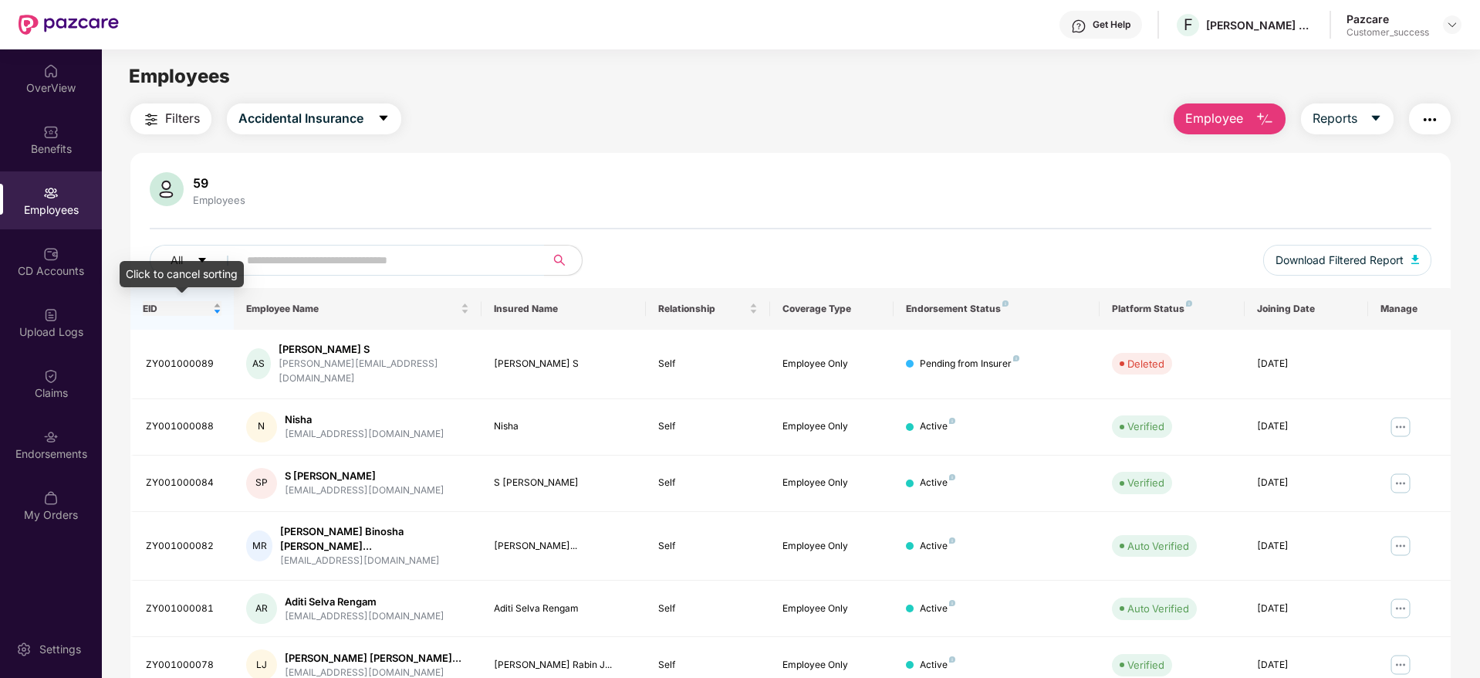 Image resolution: width=1480 pixels, height=678 pixels. What do you see at coordinates (184, 546) in the screenshot?
I see `div: ZY001000082` at bounding box center [184, 546].